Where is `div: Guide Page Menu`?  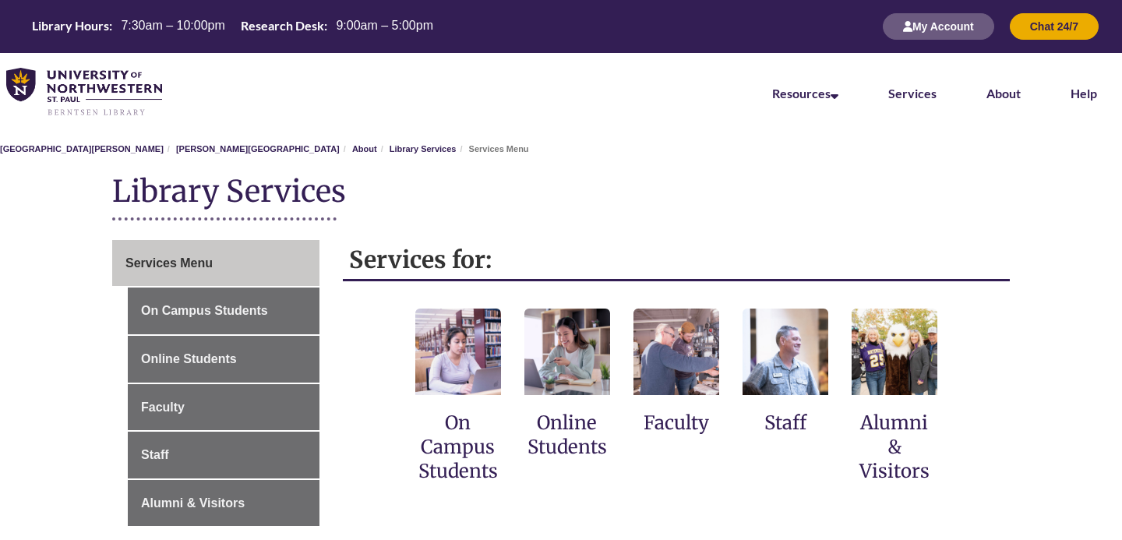 div: Guide Page Menu is located at coordinates (216, 383).